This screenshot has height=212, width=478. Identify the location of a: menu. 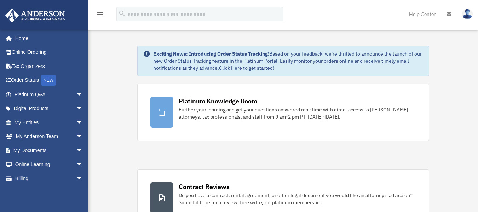
(100, 15).